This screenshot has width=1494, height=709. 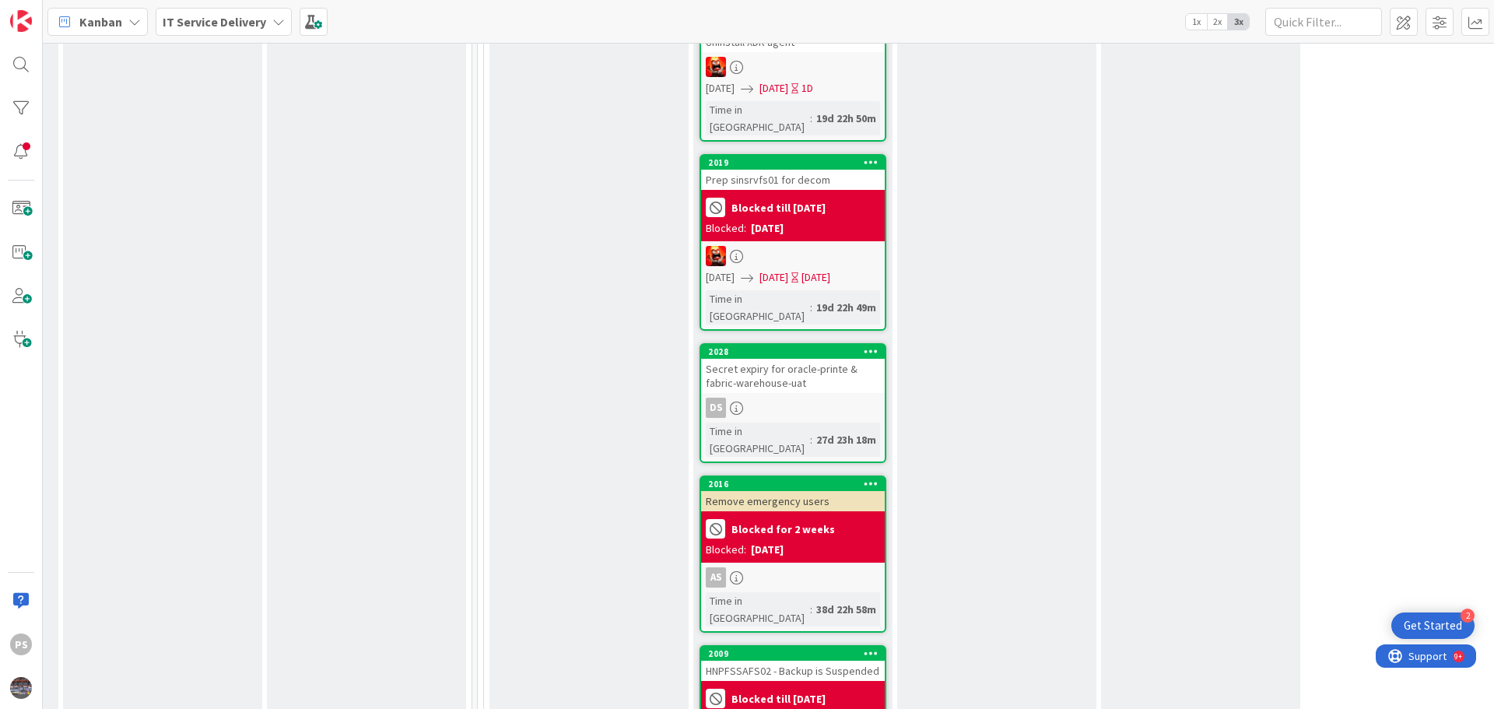 I want to click on div: HNPFSSAFS02 - Backup is Suspended, so click(x=793, y=671).